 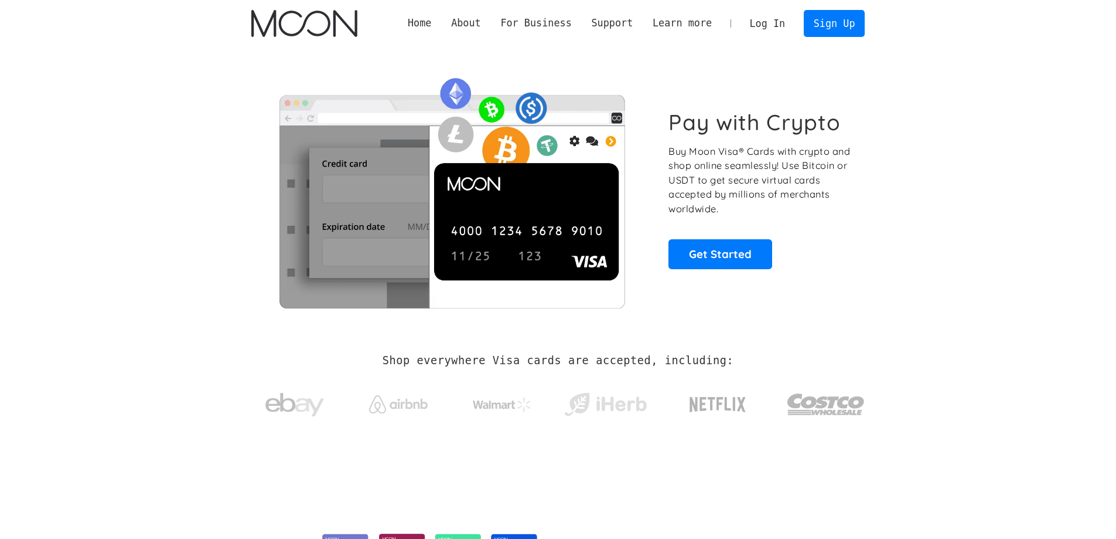 What do you see at coordinates (718, 404) in the screenshot?
I see `img: Netflix` at bounding box center [718, 404].